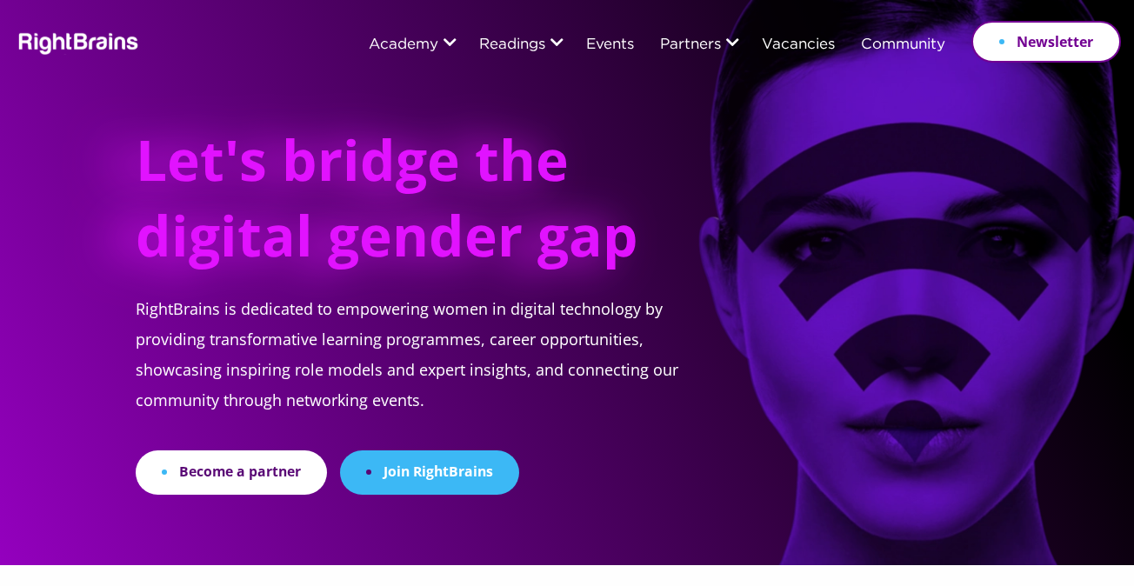 The image size is (1134, 586). What do you see at coordinates (231, 472) in the screenshot?
I see `a: Become a partner` at bounding box center [231, 472].